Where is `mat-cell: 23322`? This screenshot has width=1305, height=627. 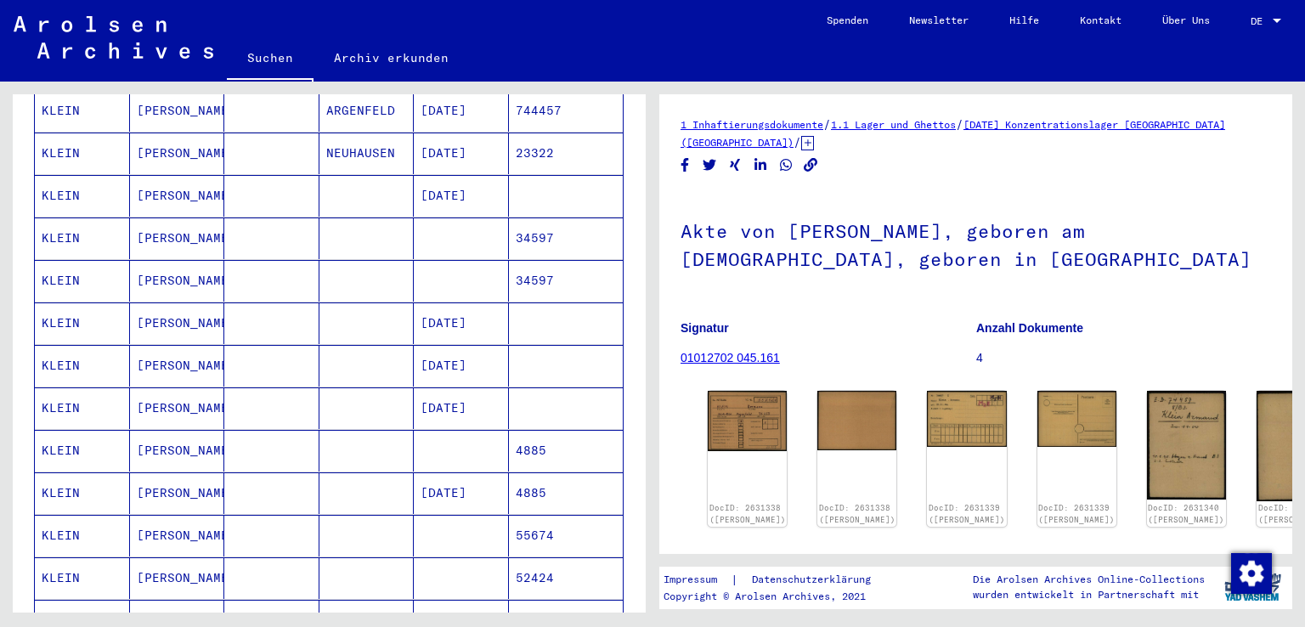 mat-cell: 23322 is located at coordinates (566, 153).